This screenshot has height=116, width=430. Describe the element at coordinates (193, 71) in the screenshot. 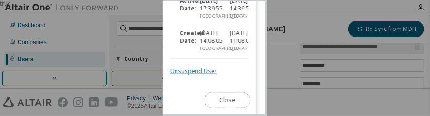

I see `a: Unsuspend User` at that location.